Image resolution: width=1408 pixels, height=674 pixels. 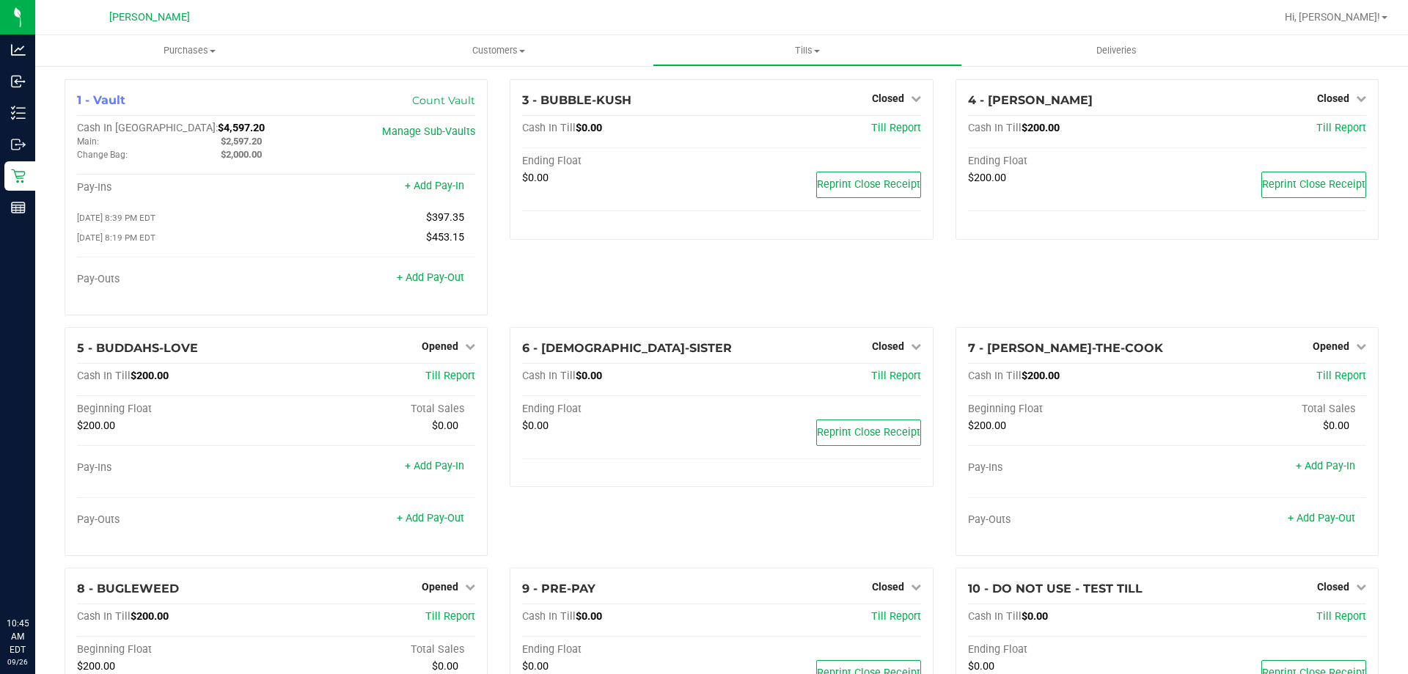 I want to click on a: Purchases, so click(x=189, y=51).